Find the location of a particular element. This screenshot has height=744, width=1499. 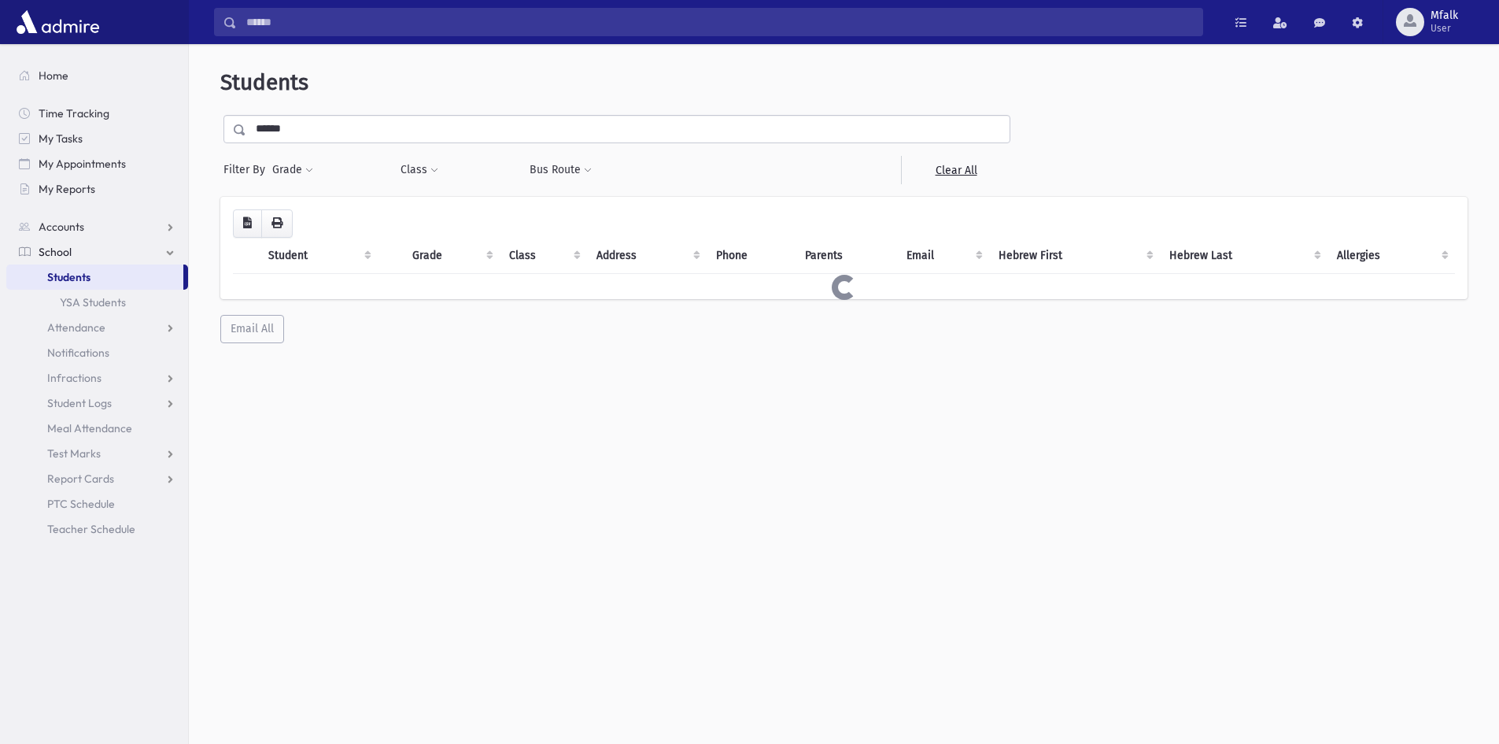

button: Class is located at coordinates (419, 170).